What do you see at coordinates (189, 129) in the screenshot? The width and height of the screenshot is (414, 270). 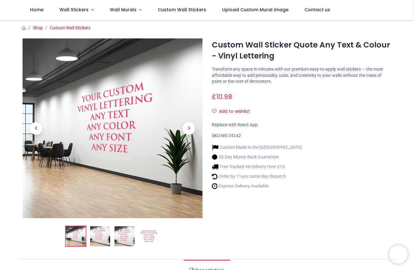 I see `span: Next` at bounding box center [189, 129].